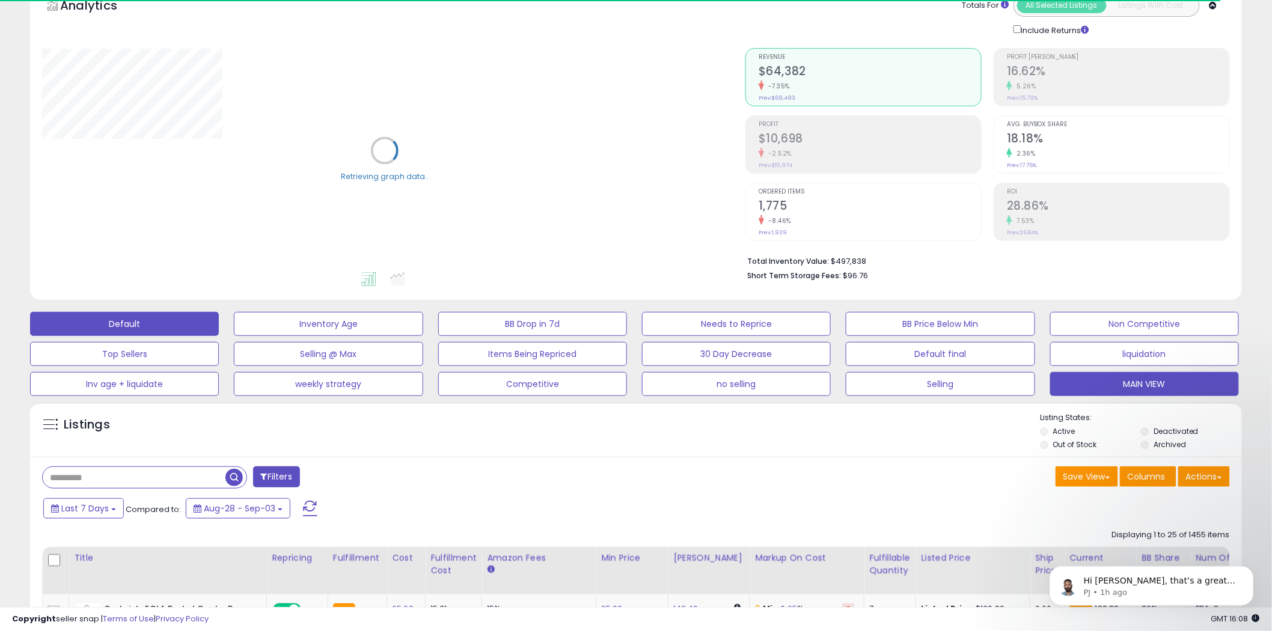  What do you see at coordinates (772, 233) in the screenshot?
I see `small: Prev: 1,939` at bounding box center [772, 233].